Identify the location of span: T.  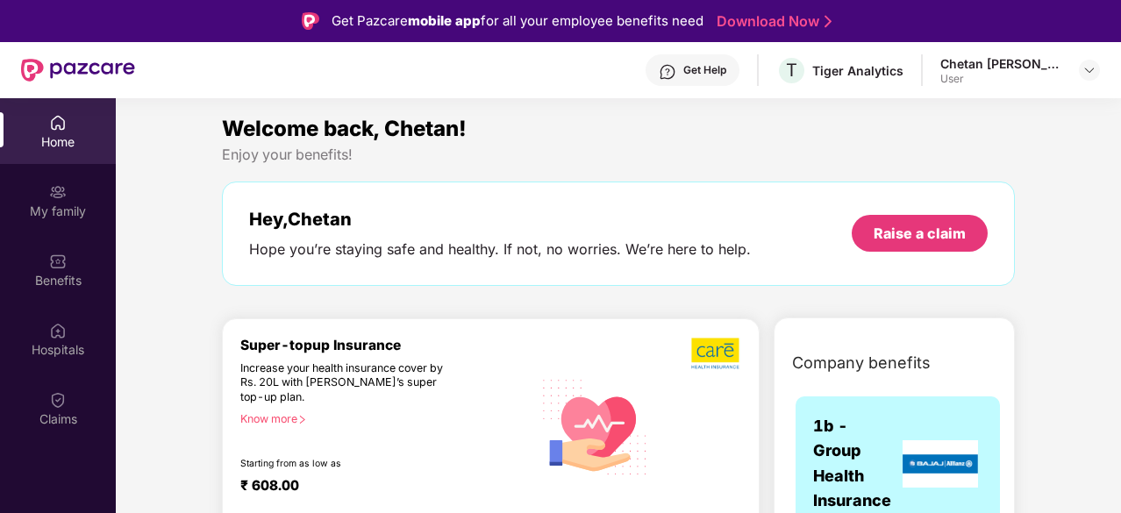
(791, 70).